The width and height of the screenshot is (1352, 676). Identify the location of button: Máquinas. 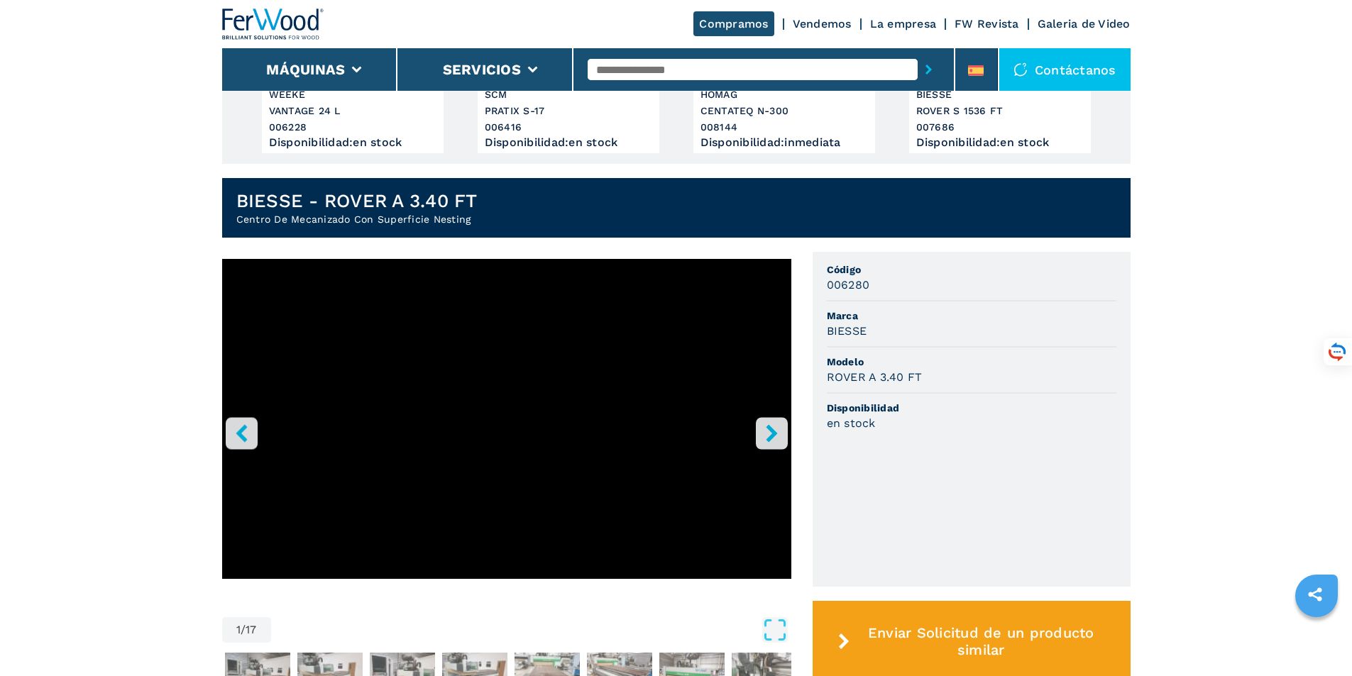
(305, 70).